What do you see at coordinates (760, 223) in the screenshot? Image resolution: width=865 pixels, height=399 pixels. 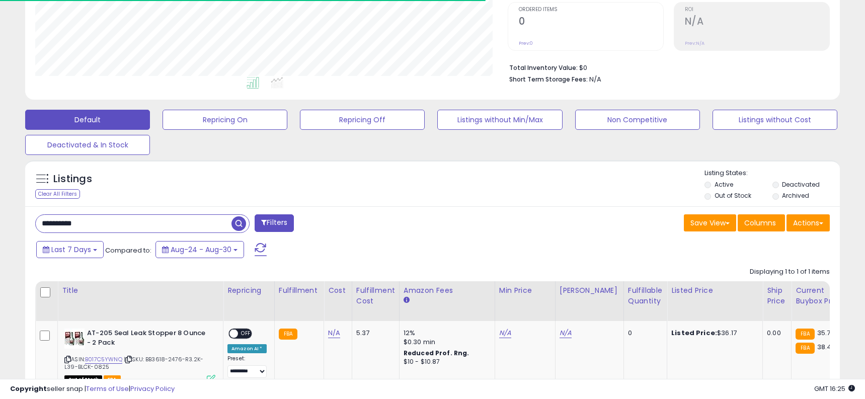 I see `span: Columns` at bounding box center [760, 223].